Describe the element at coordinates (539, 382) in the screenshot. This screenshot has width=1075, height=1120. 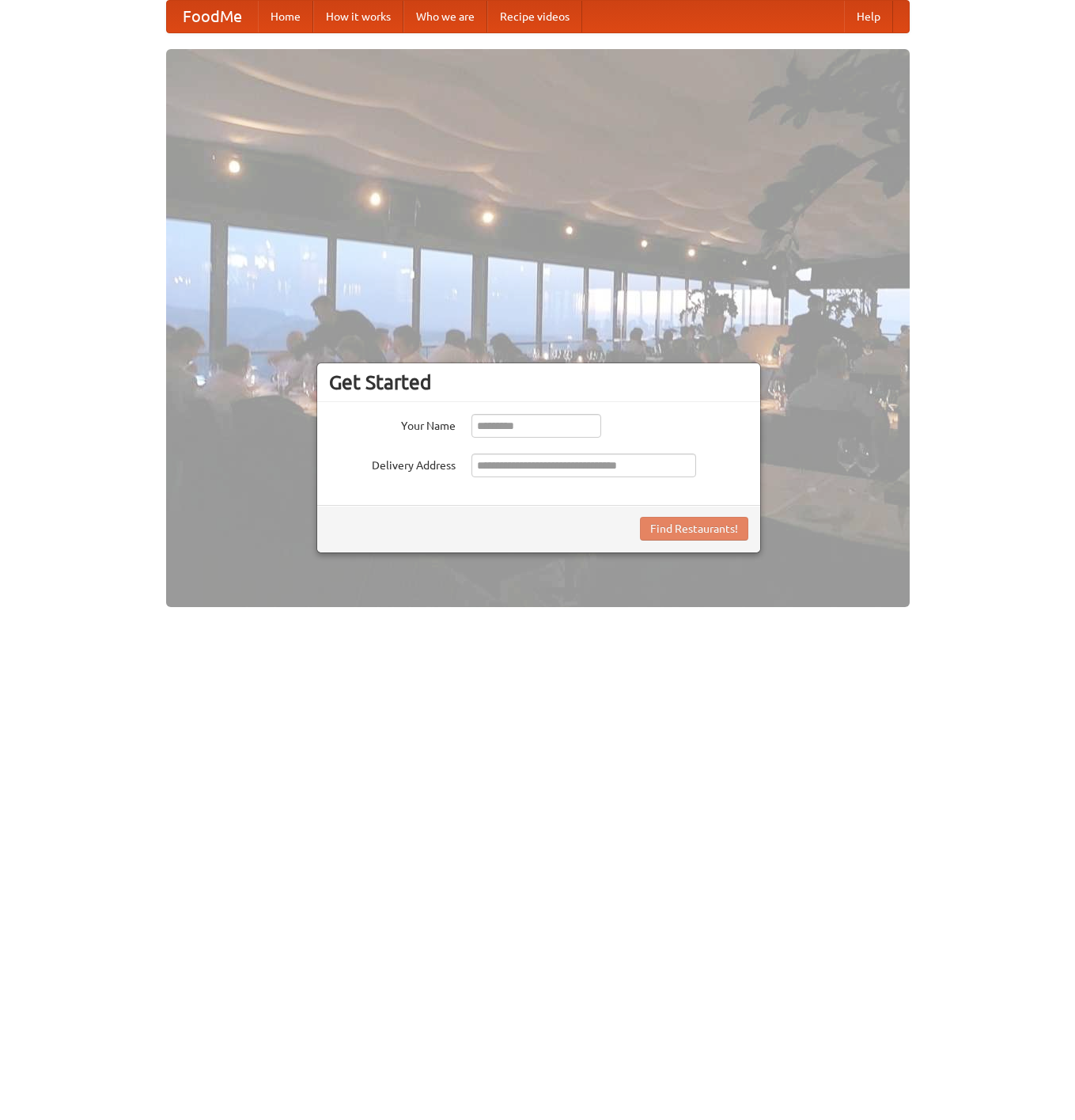
I see `h3: Get Started` at that location.